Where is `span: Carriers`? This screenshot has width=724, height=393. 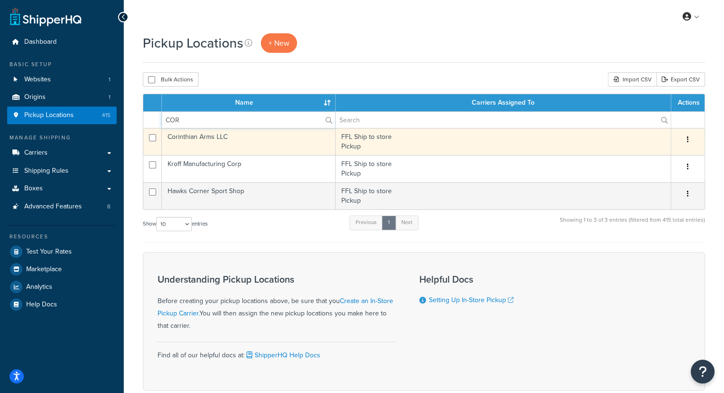
span: Carriers is located at coordinates (36, 153).